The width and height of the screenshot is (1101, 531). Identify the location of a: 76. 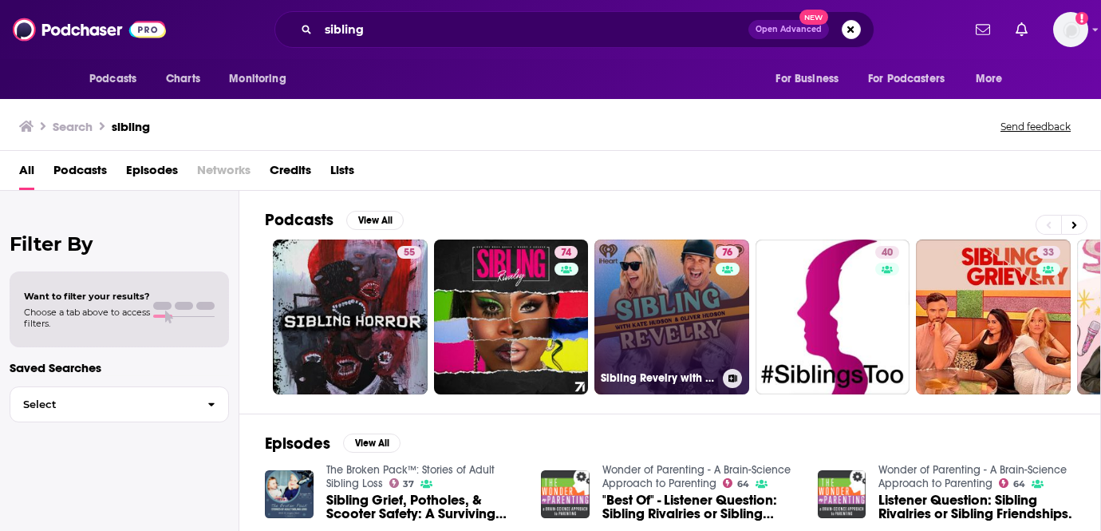
(727, 252).